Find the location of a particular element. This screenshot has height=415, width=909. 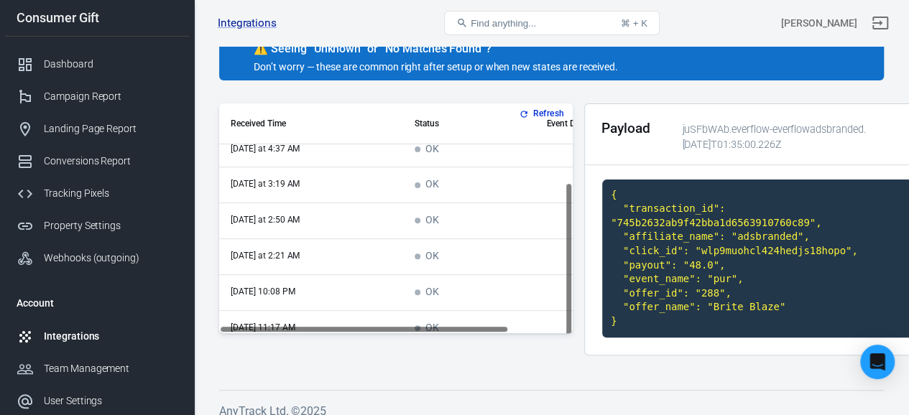

a: Property Settings is located at coordinates (97, 226).